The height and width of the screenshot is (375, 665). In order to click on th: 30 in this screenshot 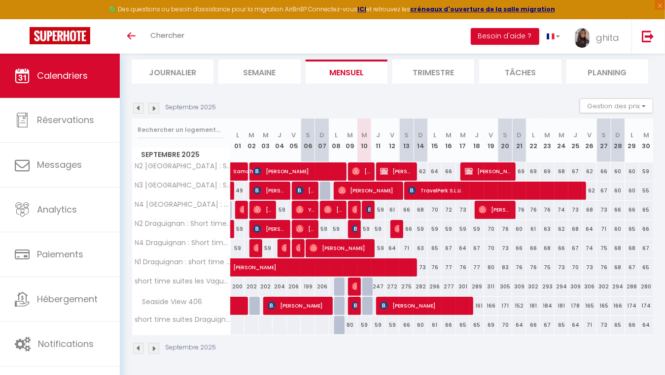, I will do `click(645, 140)`.